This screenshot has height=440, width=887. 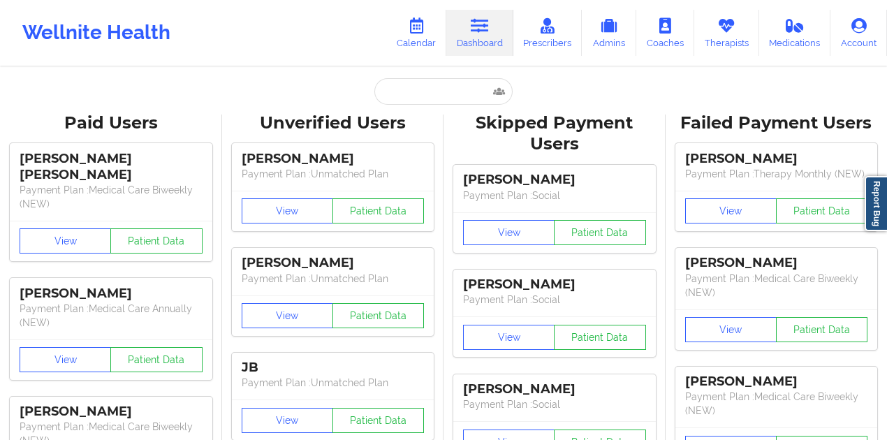 I want to click on a: Prescribers, so click(x=547, y=33).